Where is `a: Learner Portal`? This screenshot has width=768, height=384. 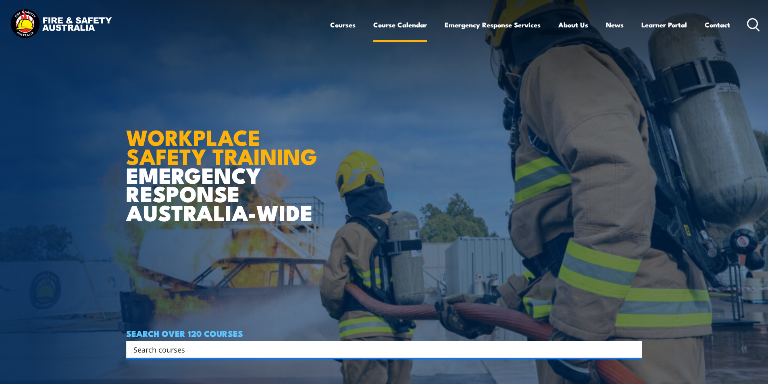
a: Learner Portal is located at coordinates (664, 25).